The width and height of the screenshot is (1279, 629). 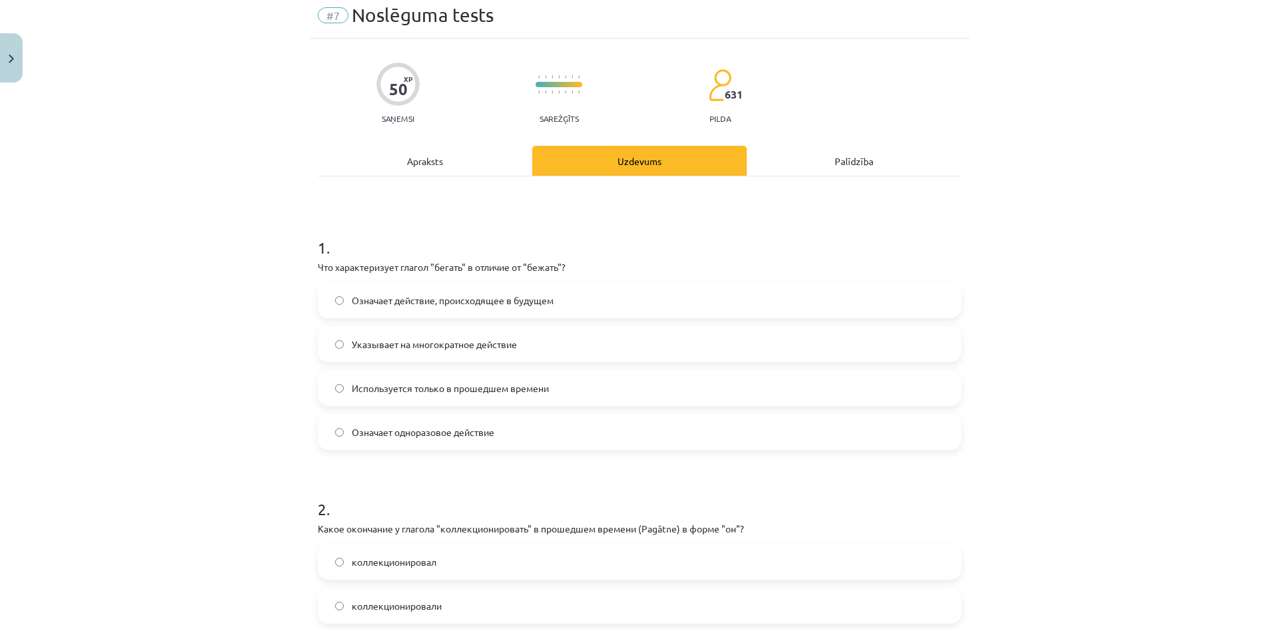 What do you see at coordinates (394, 562) in the screenshot?
I see `span: коллекционировал` at bounding box center [394, 562].